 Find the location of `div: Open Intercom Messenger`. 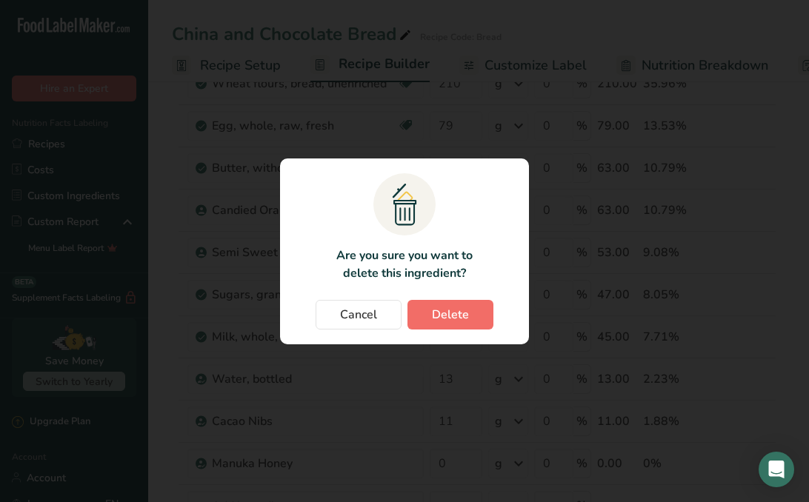

div: Open Intercom Messenger is located at coordinates (776, 470).